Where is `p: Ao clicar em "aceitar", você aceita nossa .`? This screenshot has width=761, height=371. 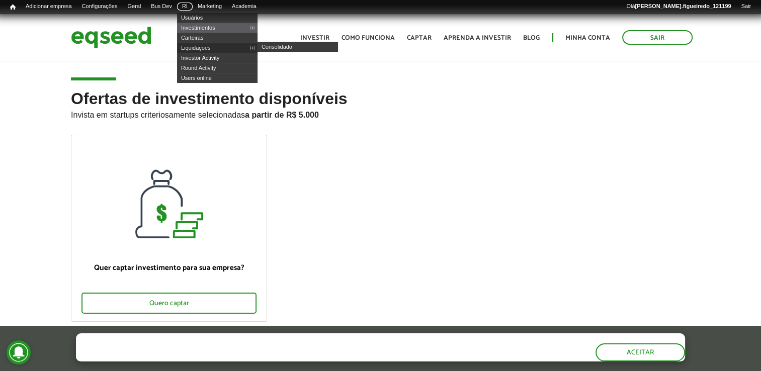
p: Ao clicar em "aceitar", você aceita nossa . is located at coordinates (258, 356).